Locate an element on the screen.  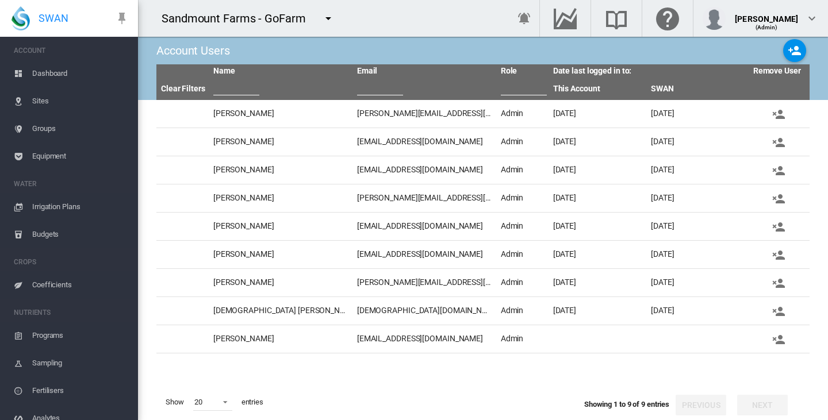
md-icon: Click here for help is located at coordinates (668, 18).